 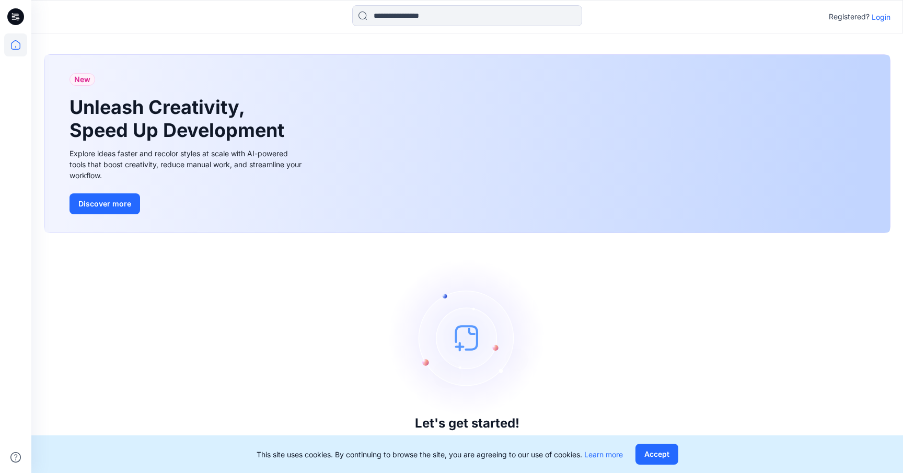 I want to click on a: Discover more, so click(x=187, y=204).